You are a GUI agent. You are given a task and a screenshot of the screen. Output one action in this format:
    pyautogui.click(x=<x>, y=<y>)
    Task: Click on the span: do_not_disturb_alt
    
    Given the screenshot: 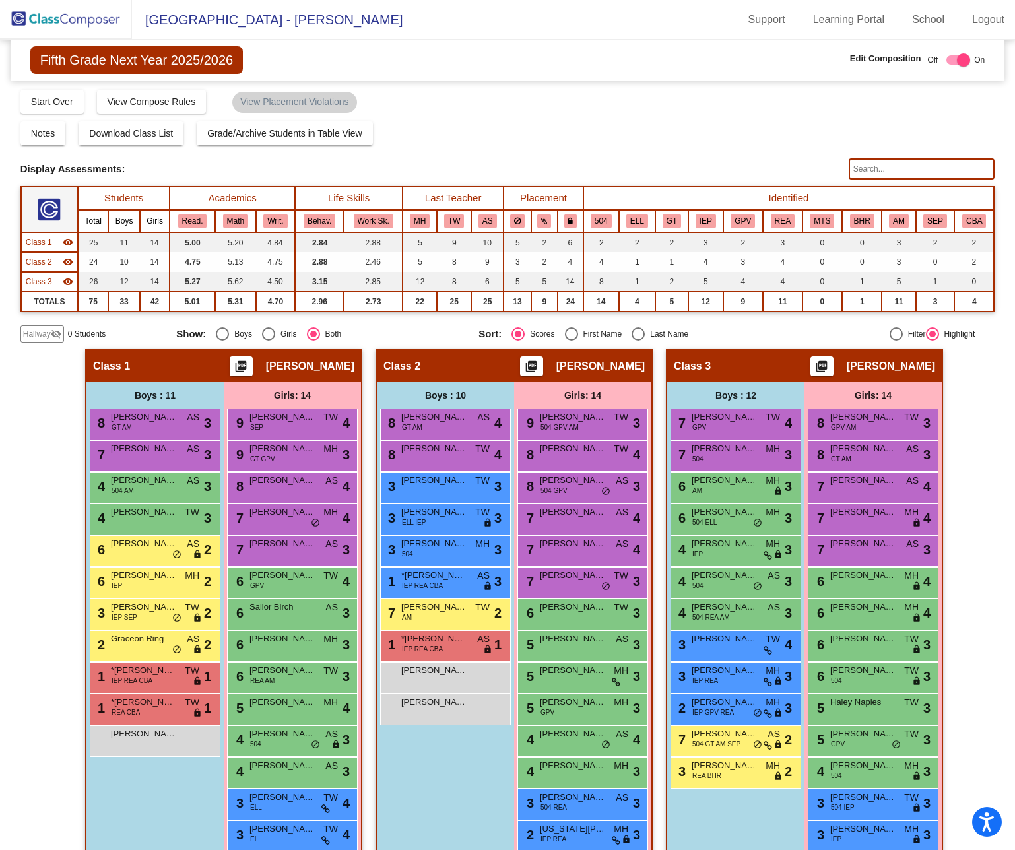 What is the action you would take?
    pyautogui.click(x=606, y=492)
    